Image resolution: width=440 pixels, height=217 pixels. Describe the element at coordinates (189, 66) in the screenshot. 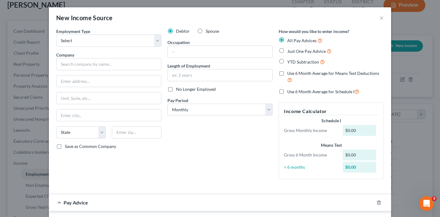

I see `label: Length of Employment` at that location.